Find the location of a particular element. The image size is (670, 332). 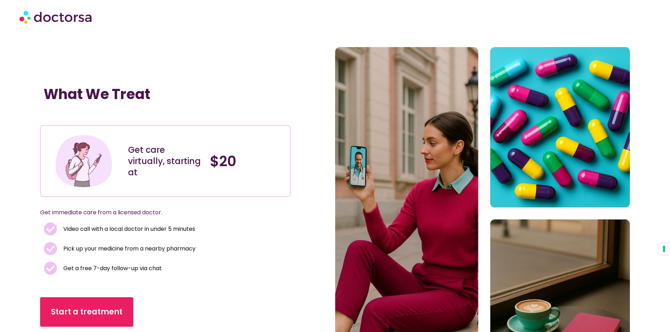

h4: $20 is located at coordinates (247, 161).